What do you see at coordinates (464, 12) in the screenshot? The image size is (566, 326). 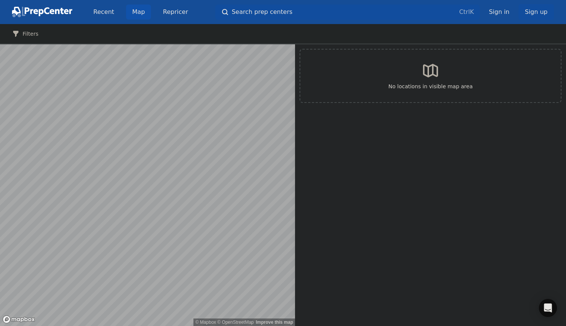 I see `kbd: Ctrl` at bounding box center [464, 12].